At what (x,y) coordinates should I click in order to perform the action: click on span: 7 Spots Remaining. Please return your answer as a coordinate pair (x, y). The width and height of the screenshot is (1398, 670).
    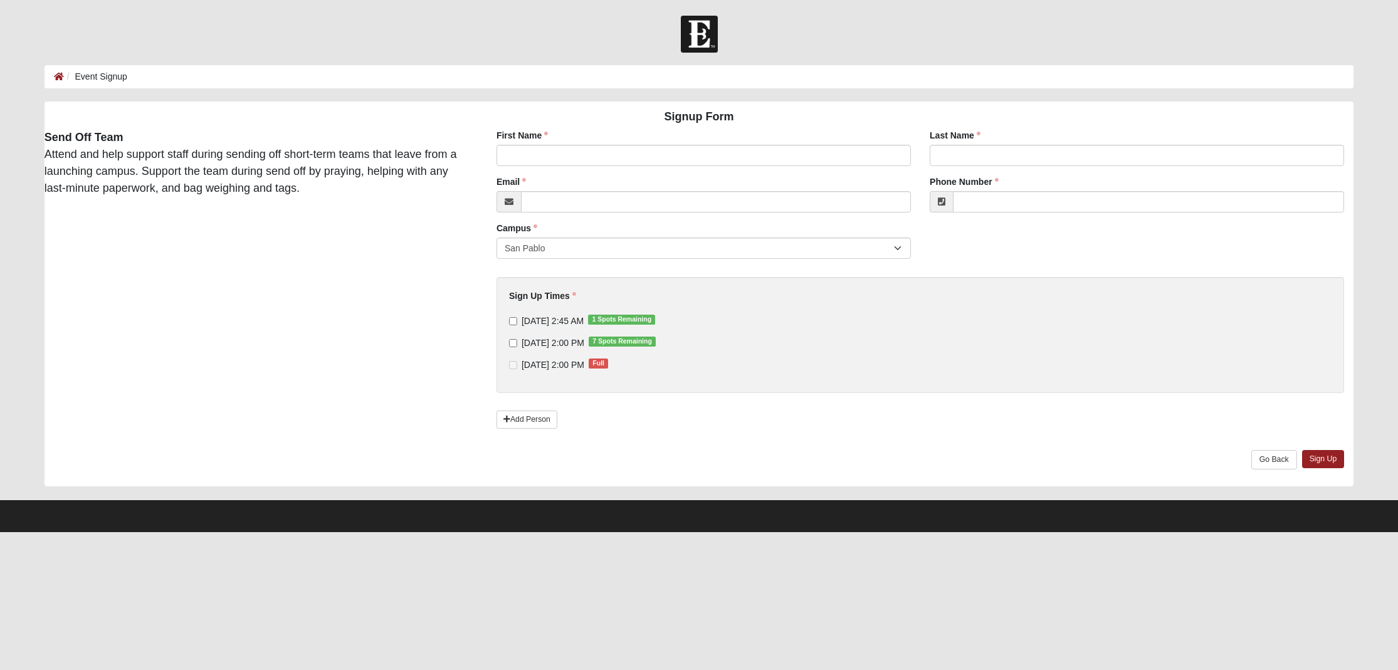
    Looking at the image, I should click on (622, 342).